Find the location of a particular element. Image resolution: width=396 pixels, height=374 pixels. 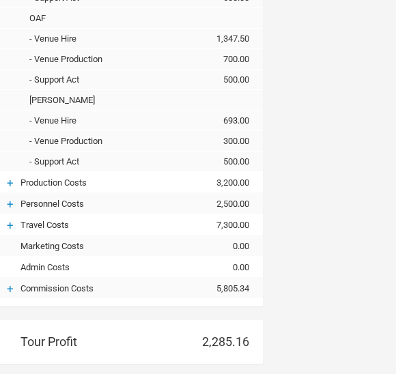

div: 1,347.50 is located at coordinates (222, 38).